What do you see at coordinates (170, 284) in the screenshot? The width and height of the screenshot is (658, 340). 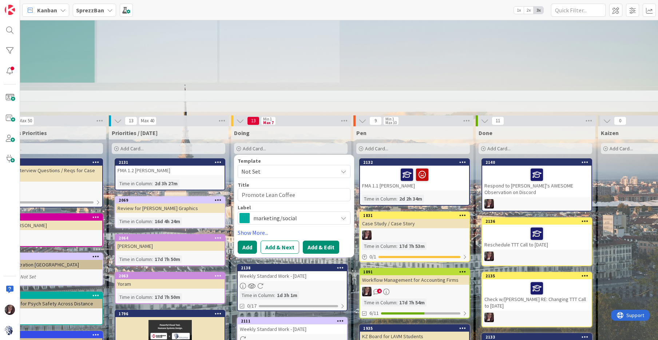 I see `div: Yoram` at bounding box center [170, 284].